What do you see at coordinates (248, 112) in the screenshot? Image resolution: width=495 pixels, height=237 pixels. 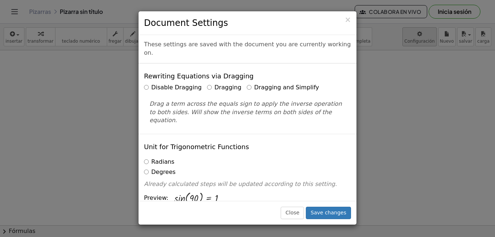 I see `p: Drag a term across the equals sign to apply the inverse operation to both sides. Will show the in...` at bounding box center [248, 112].